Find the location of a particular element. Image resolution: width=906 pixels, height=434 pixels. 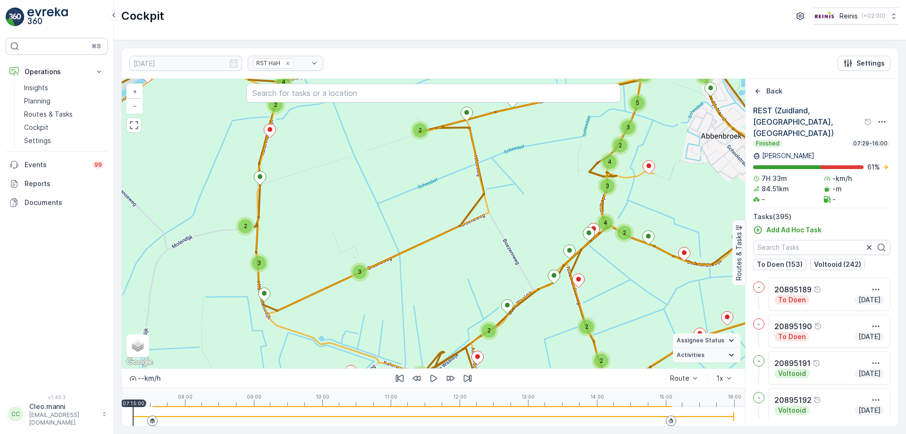

p: -- km/h is located at coordinates (149, 378).